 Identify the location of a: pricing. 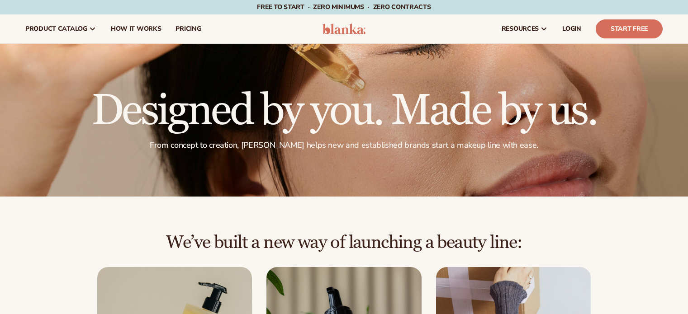
(188, 29).